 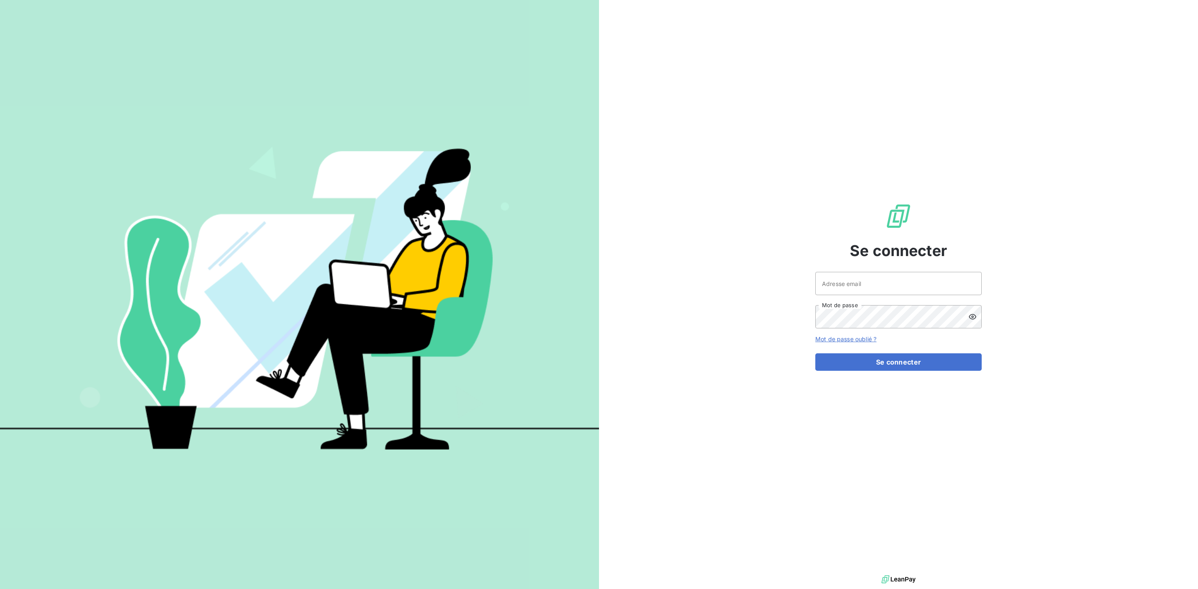 What do you see at coordinates (898, 284) in the screenshot?
I see `input: placeholder` at bounding box center [898, 284].